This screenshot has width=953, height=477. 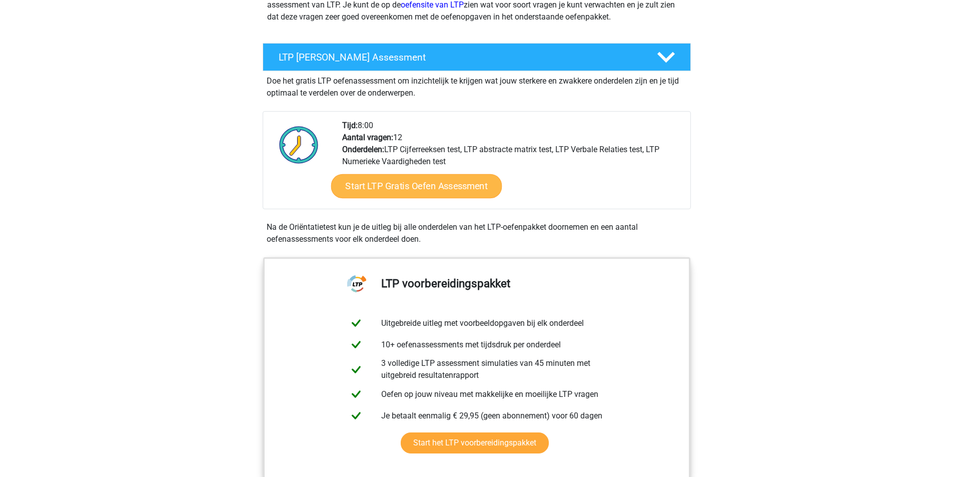 I want to click on b: Aantal vragen:, so click(x=368, y=137).